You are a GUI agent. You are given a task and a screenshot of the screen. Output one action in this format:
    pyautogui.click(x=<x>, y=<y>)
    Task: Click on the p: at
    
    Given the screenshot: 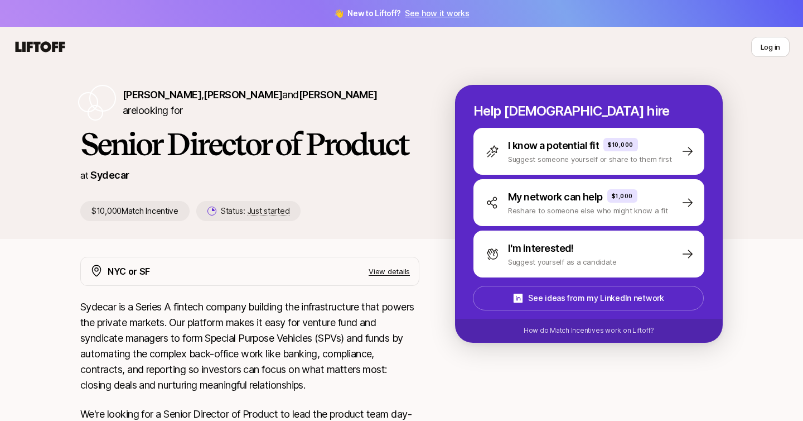 What is the action you would take?
    pyautogui.click(x=84, y=175)
    